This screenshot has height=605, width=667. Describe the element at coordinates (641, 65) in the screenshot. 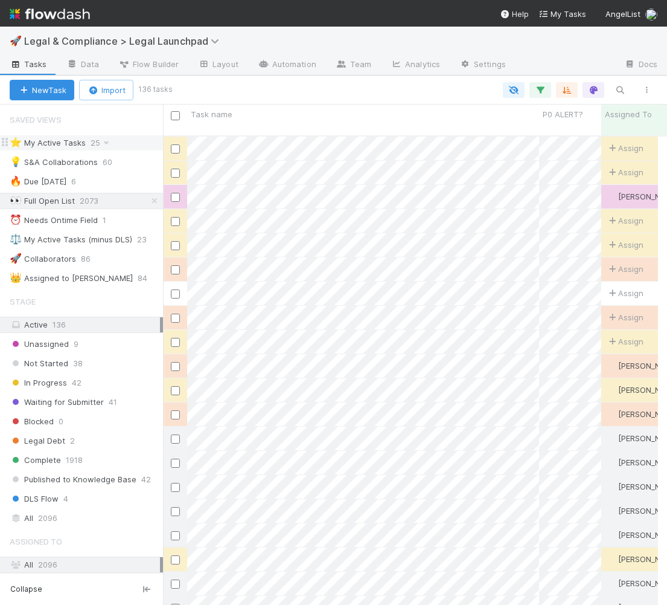

I see `a: Docs` at that location.